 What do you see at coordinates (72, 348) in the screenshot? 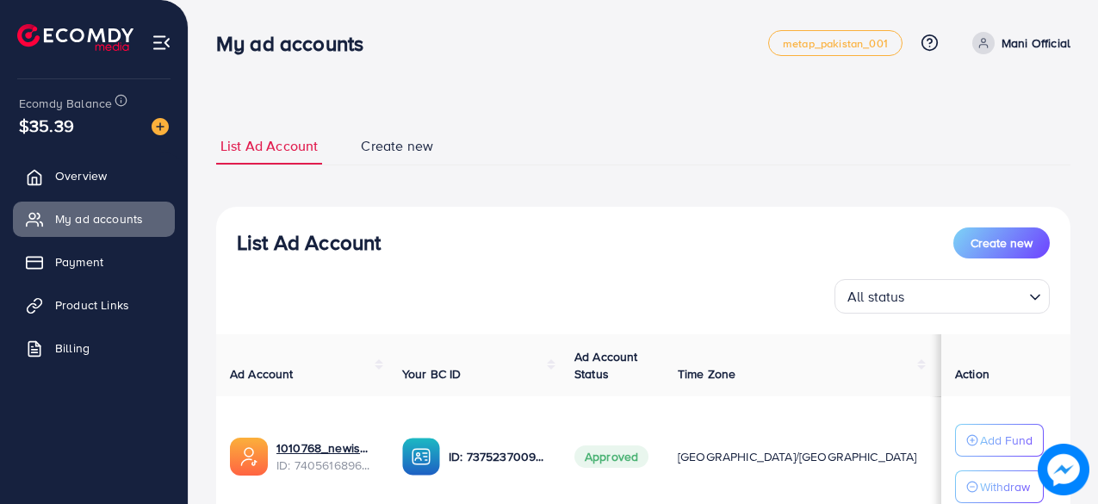
I see `span: Billing` at bounding box center [72, 348].